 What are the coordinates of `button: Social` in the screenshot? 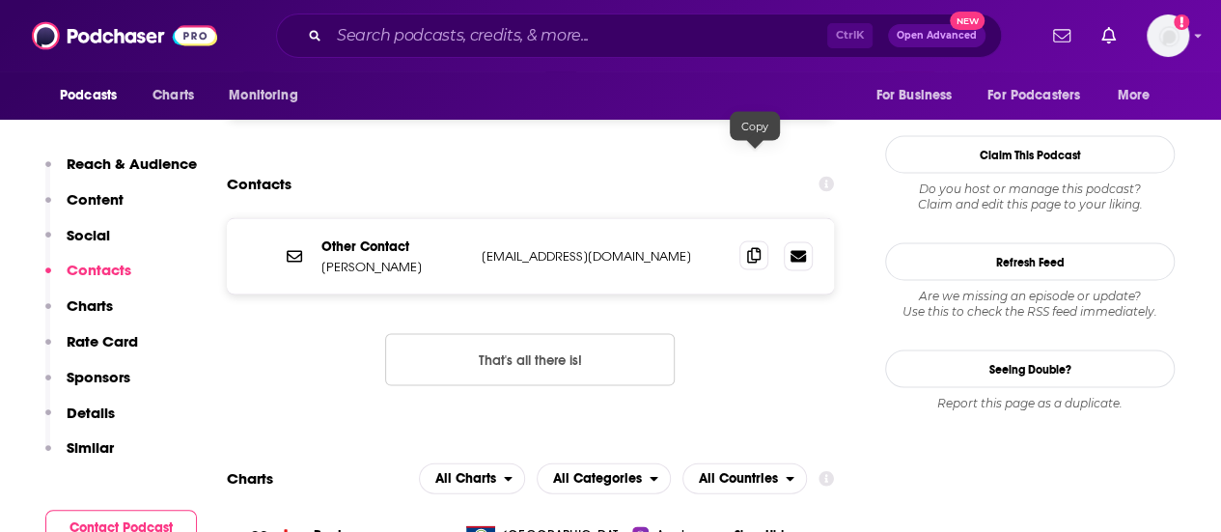 It's located at (77, 243).